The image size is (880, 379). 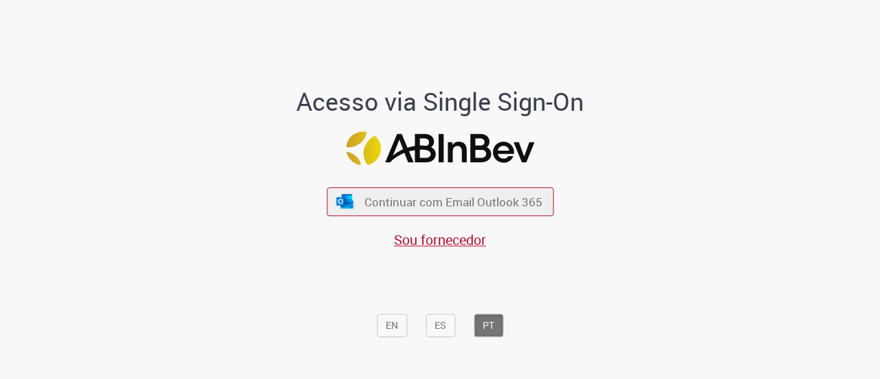 What do you see at coordinates (345, 201) in the screenshot?
I see `img: ícone Azure/Microsoft 360` at bounding box center [345, 201].